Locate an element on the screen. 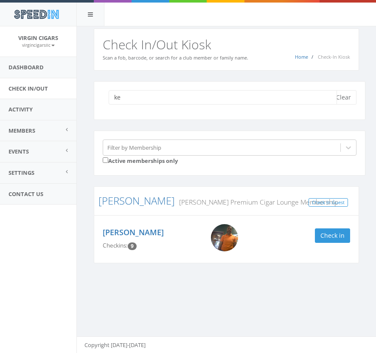  span: Checkins: is located at coordinates (115, 245).